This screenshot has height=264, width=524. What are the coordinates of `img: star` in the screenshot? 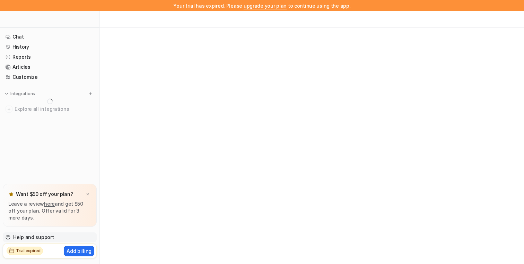 It's located at (11, 194).